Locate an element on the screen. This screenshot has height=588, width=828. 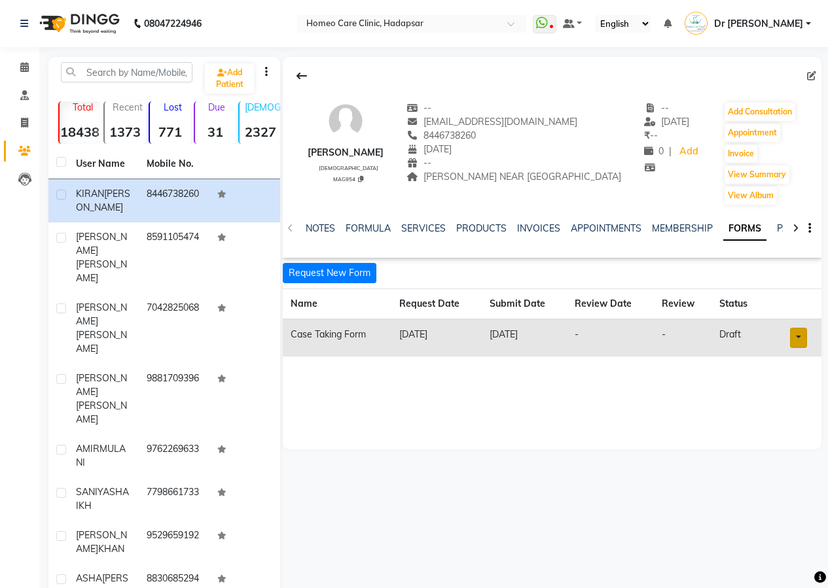
strong: 1373 is located at coordinates (125, 132).